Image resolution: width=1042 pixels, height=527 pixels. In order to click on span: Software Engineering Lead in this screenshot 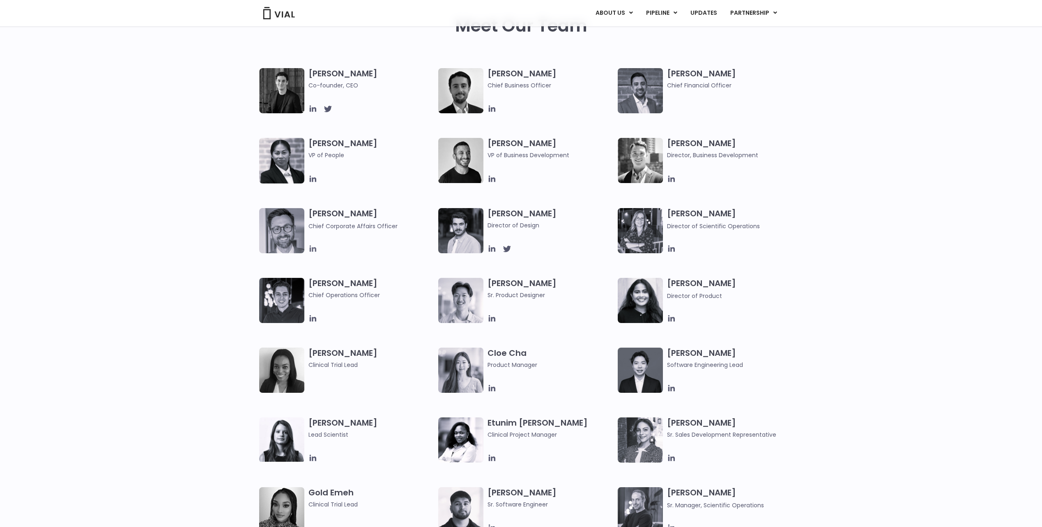, I will do `click(730, 365)`.